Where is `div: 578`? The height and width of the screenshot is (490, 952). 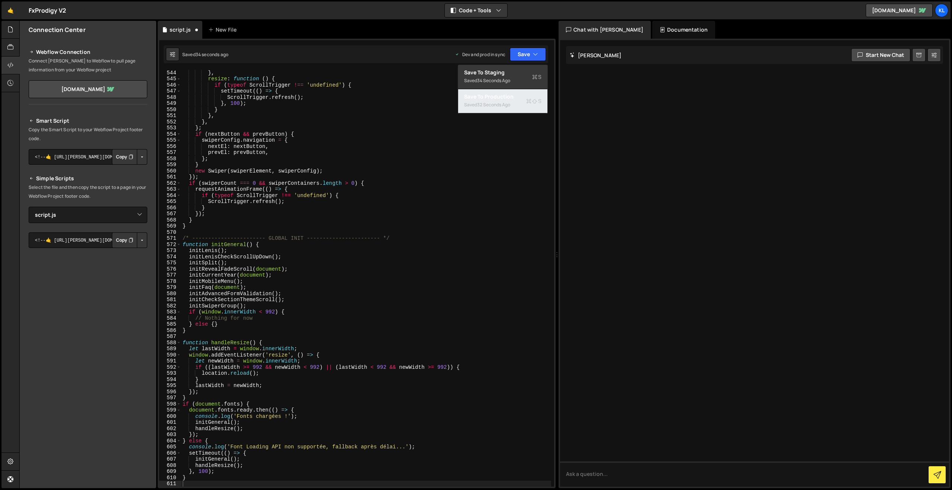
div: 578 is located at coordinates (170, 281).